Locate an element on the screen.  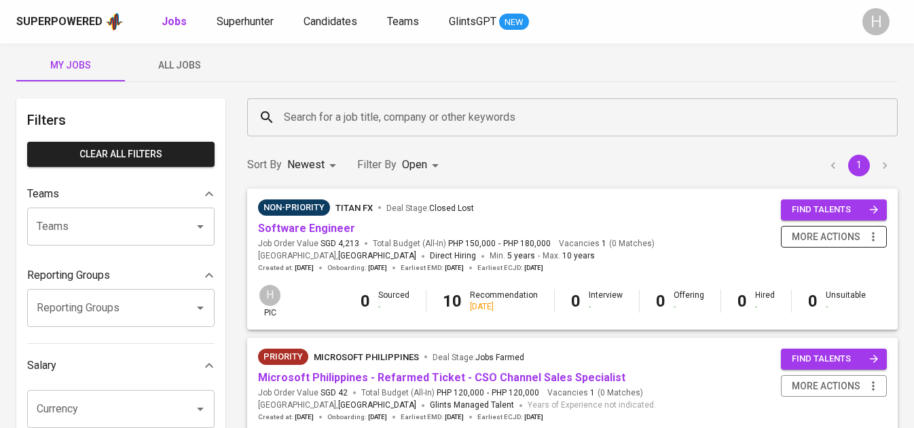
div: Salary is located at coordinates (121, 366).